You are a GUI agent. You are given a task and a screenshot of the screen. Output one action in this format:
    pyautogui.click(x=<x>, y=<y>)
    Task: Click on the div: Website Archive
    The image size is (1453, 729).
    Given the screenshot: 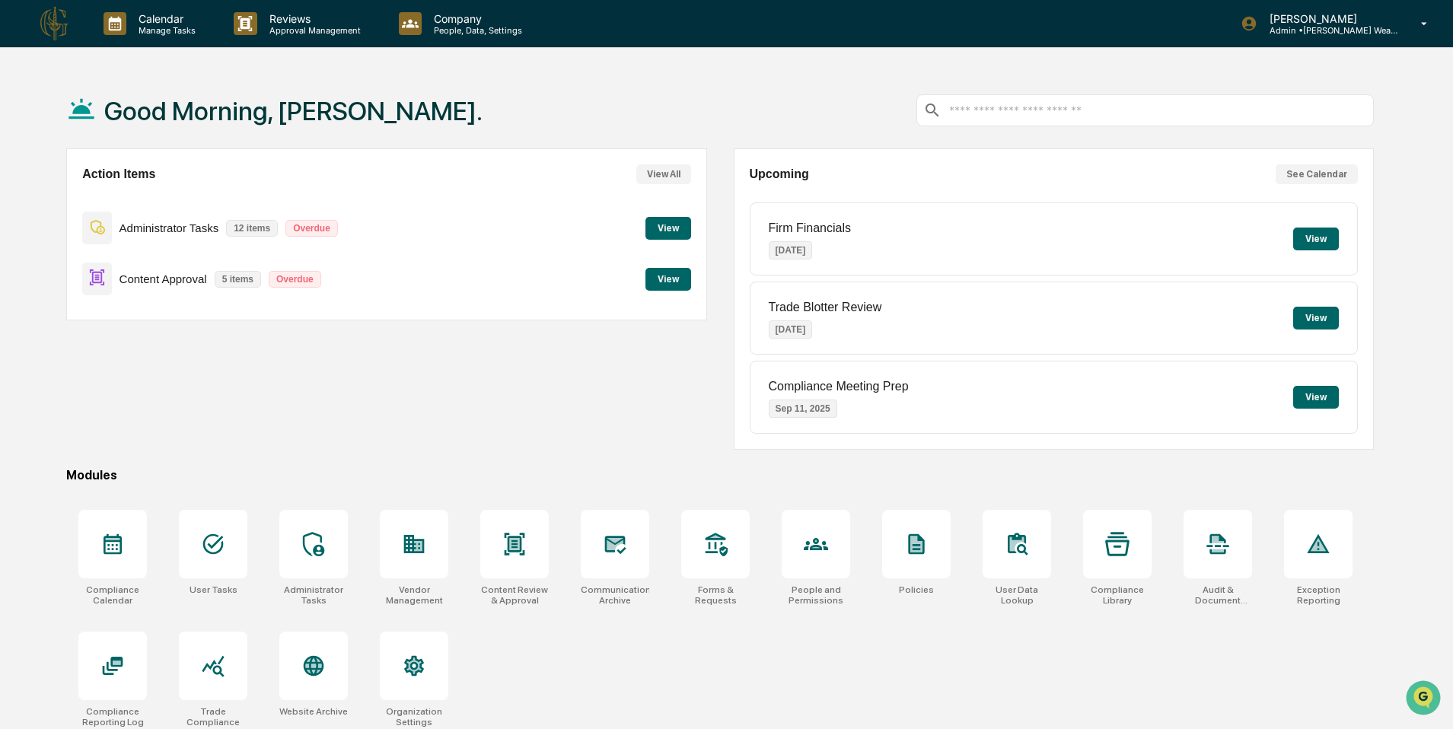 What is the action you would take?
    pyautogui.click(x=314, y=712)
    